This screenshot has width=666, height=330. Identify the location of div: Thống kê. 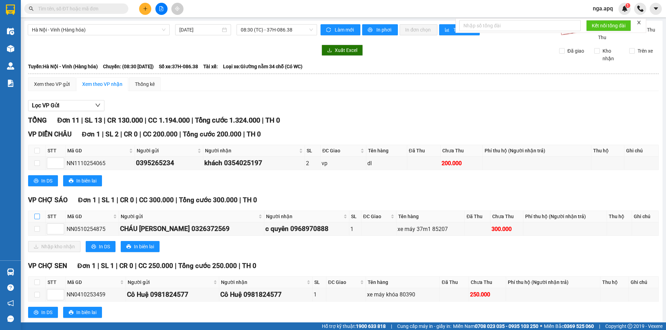
(145, 84).